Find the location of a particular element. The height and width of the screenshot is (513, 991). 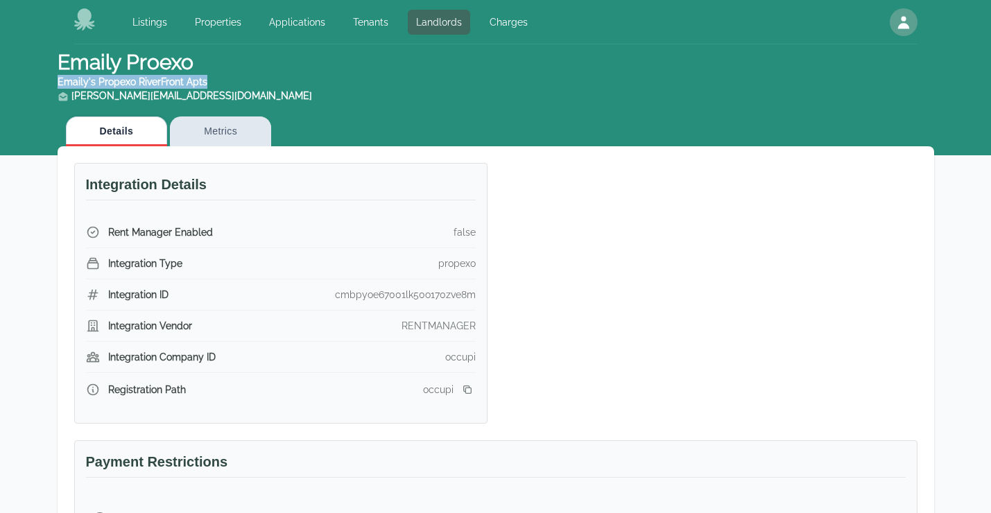

button: Details is located at coordinates (117, 131).